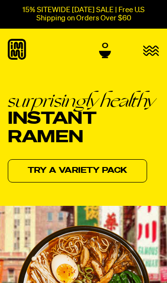 Image resolution: width=167 pixels, height=283 pixels. What do you see at coordinates (84, 120) in the screenshot?
I see `h1: Instant Ramen` at bounding box center [84, 120].